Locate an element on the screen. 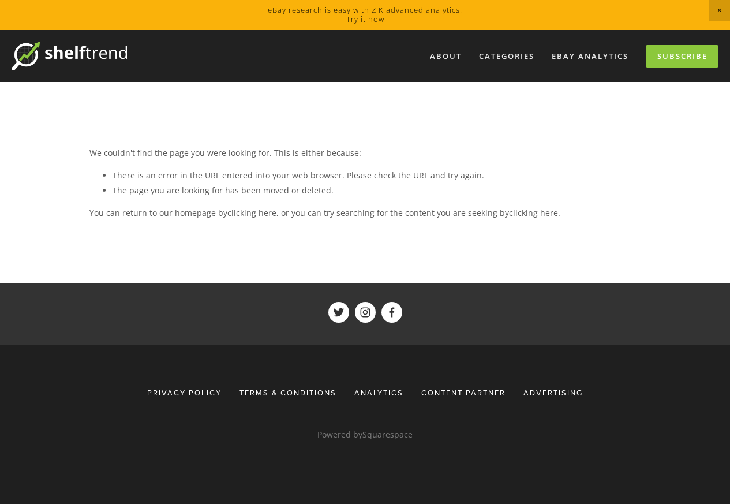 The width and height of the screenshot is (730, 504). span: Terms & Conditions is located at coordinates (288, 393).